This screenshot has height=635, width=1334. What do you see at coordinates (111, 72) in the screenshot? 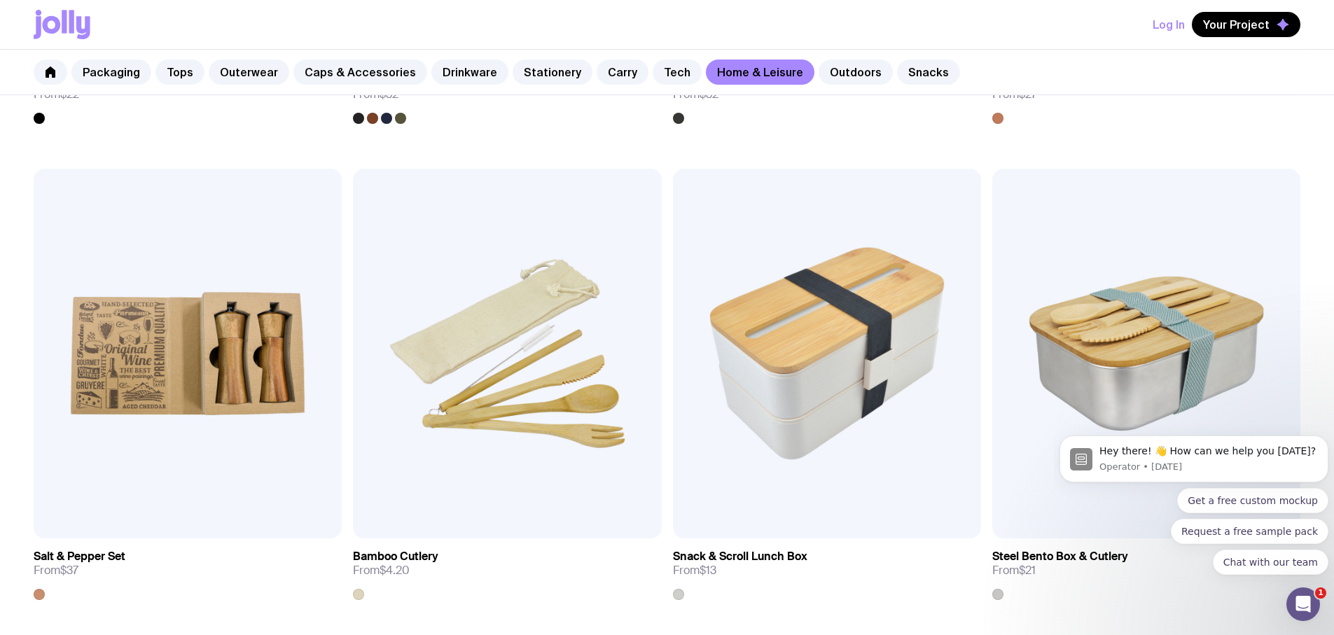
I see `a: Packaging` at bounding box center [111, 72].